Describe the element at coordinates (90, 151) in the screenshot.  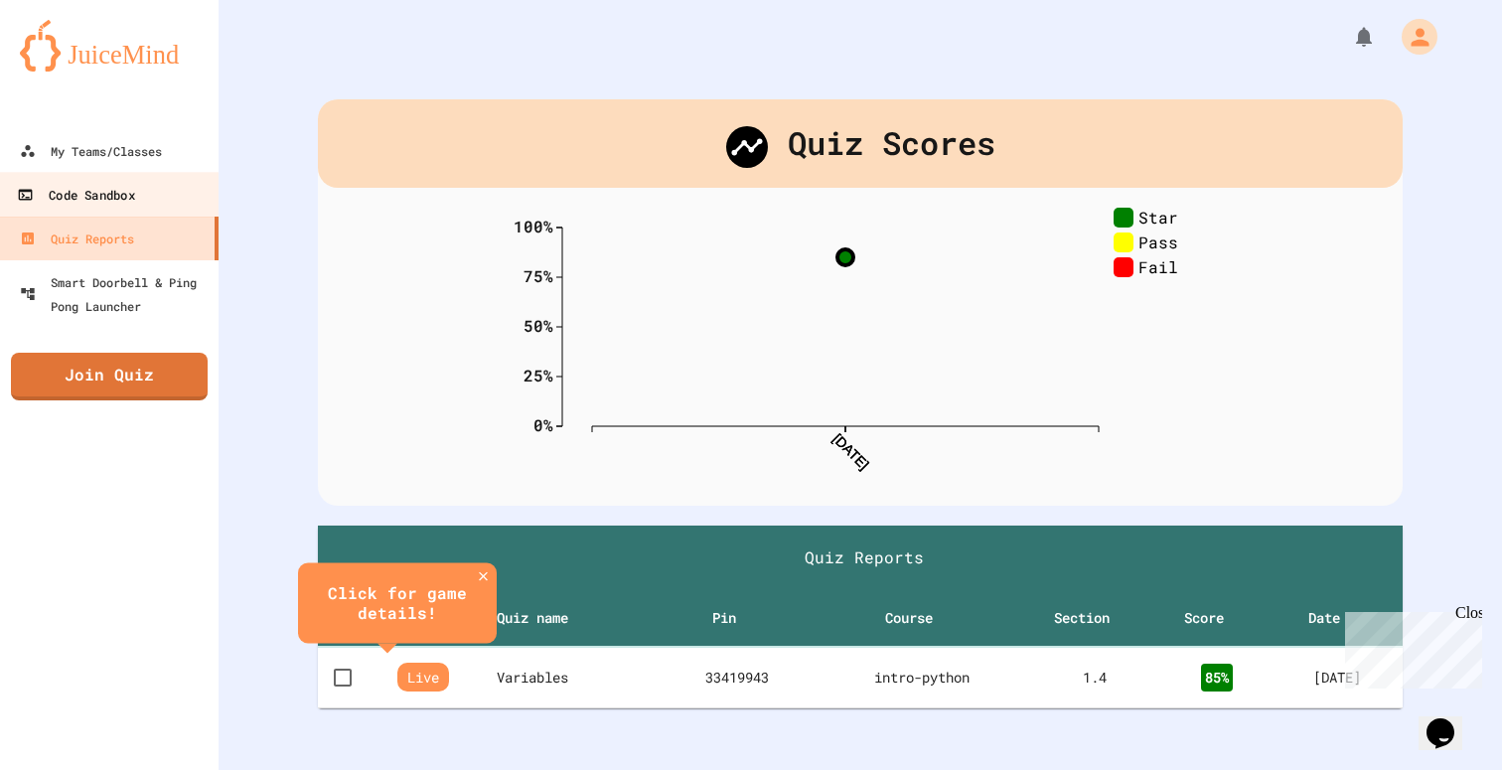
I see `div: My Teams/Classes` at that location.